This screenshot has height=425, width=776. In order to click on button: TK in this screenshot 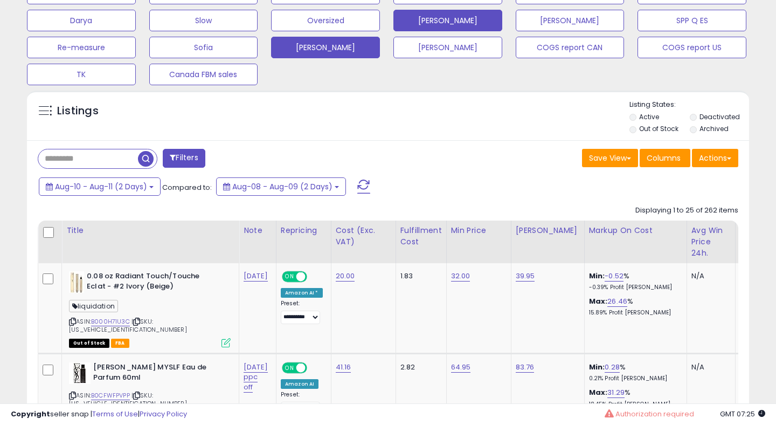, I will do `click(81, 74)`.